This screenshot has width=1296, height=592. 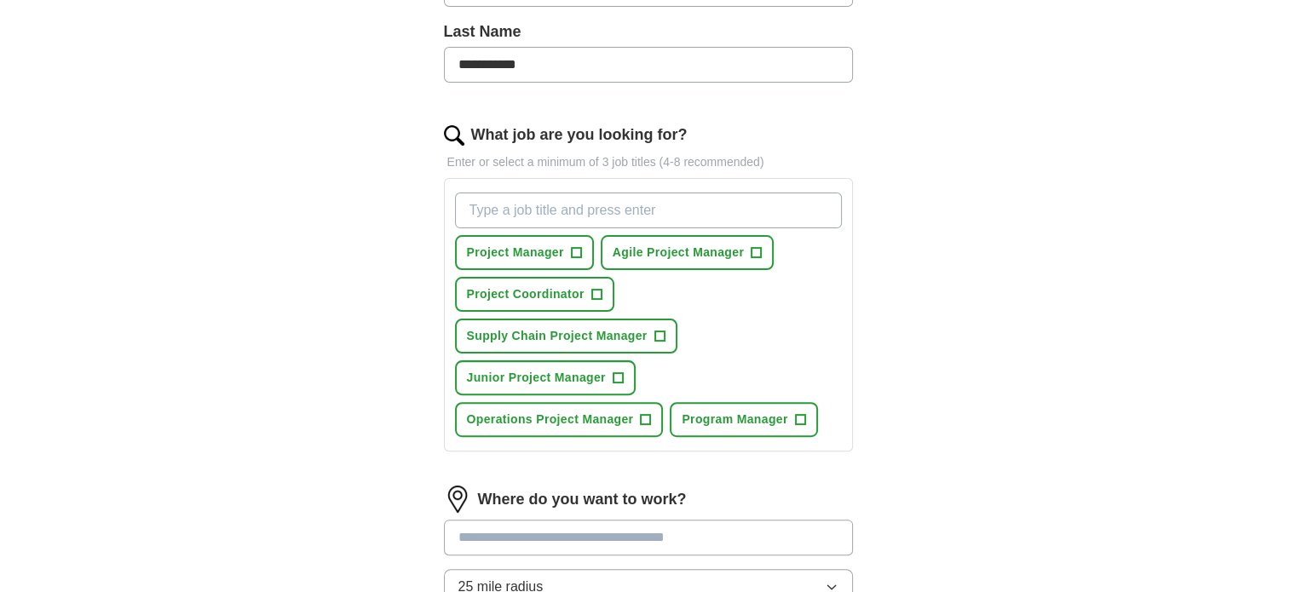 I want to click on button: Project Manager, so click(x=524, y=252).